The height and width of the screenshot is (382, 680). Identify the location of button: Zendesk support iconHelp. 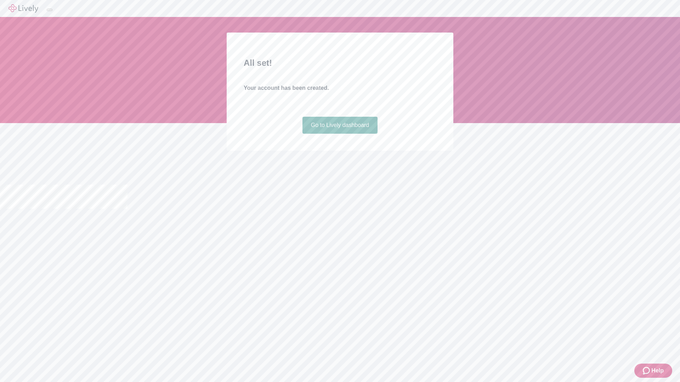
(653, 371).